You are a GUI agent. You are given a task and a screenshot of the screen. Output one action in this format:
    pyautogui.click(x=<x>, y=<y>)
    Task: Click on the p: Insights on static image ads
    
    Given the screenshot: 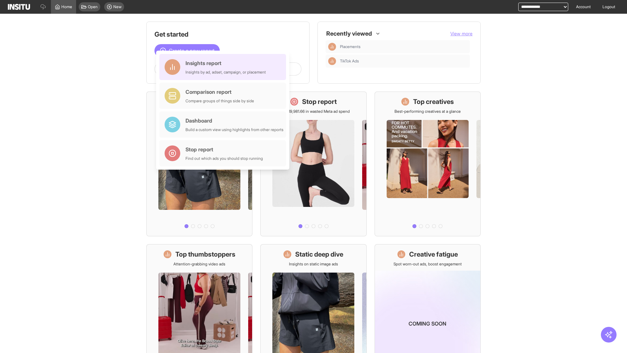 What is the action you would take?
    pyautogui.click(x=313, y=264)
    